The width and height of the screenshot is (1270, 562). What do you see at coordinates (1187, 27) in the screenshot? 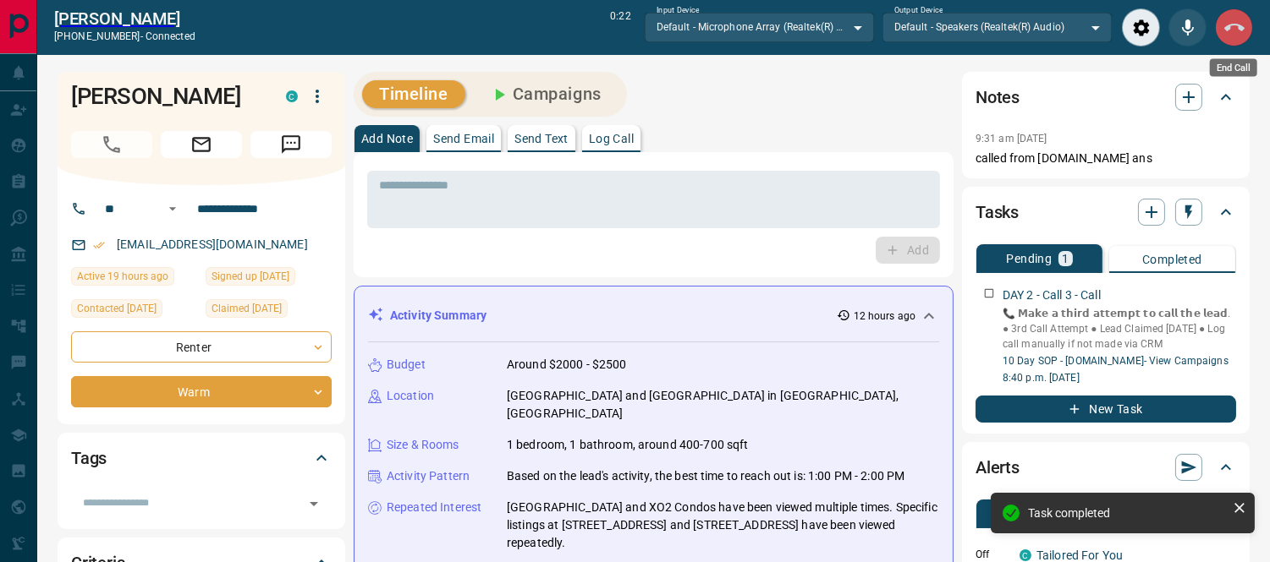
I see `div: Mute` at bounding box center [1187, 27].